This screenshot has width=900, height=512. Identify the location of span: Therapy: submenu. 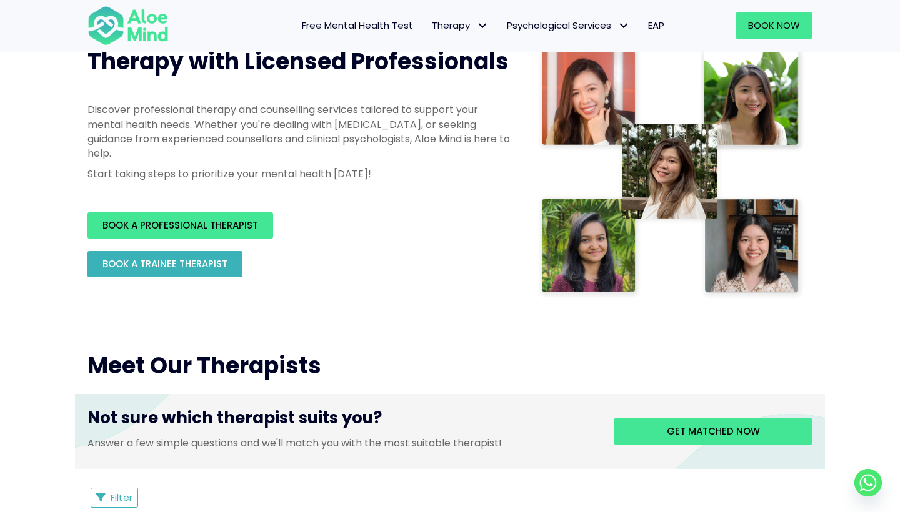
(482, 26).